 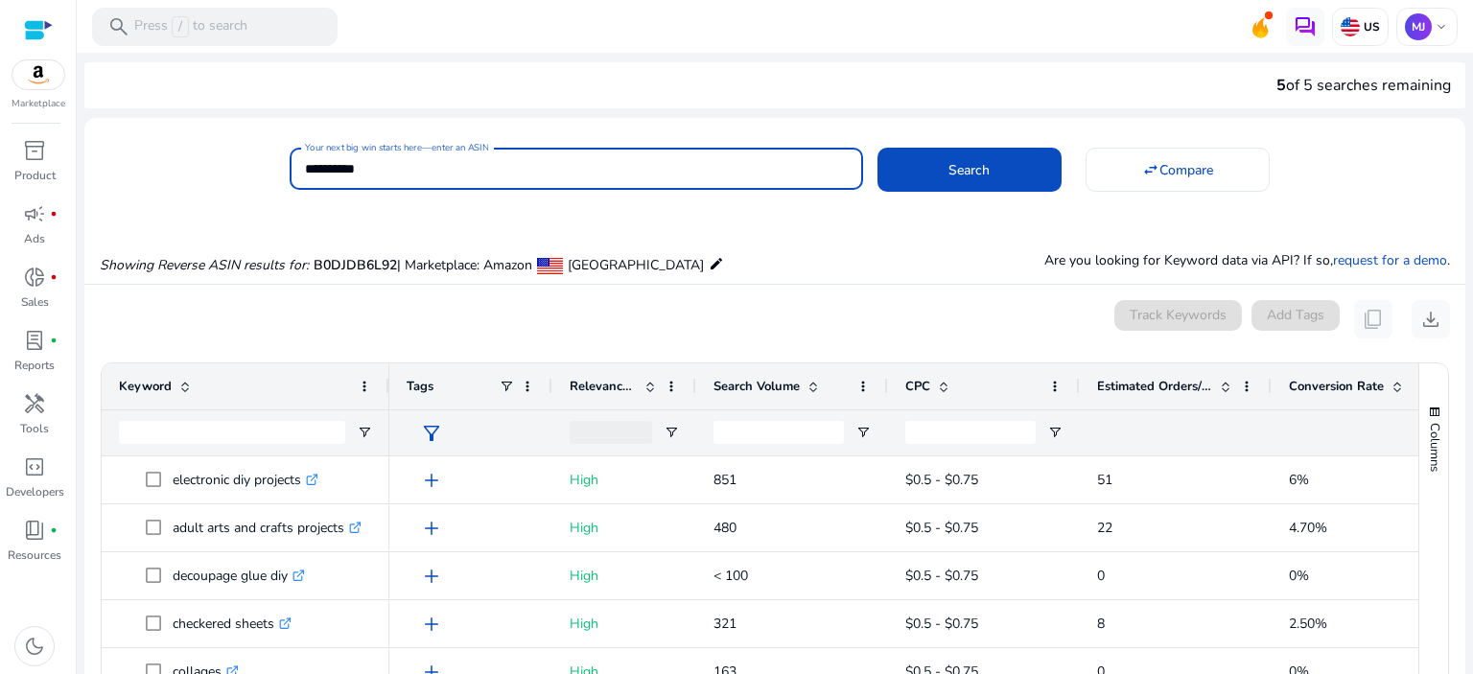 What do you see at coordinates (145, 386) in the screenshot?
I see `span: Keyword` at bounding box center [145, 386].